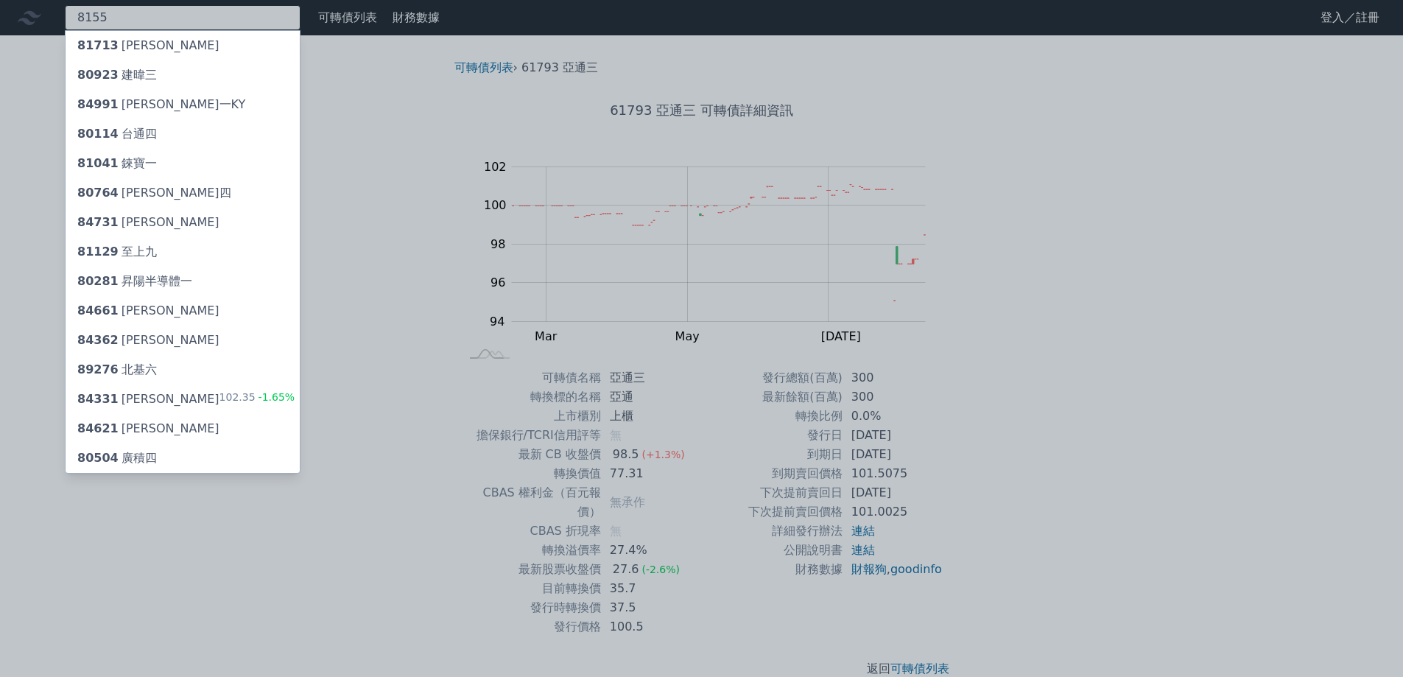  Describe the element at coordinates (183, 281) in the screenshot. I see `a: 80281昇陽半導體一` at that location.